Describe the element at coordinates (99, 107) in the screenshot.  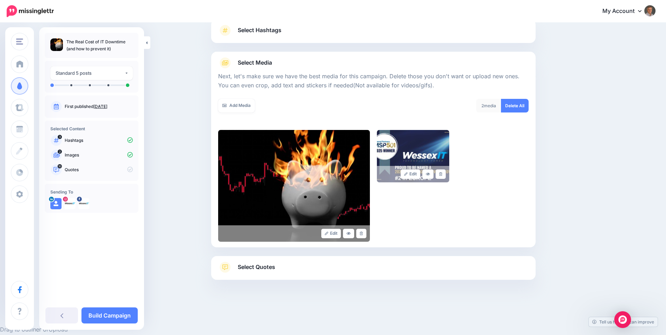
I see `p: First published` at that location.